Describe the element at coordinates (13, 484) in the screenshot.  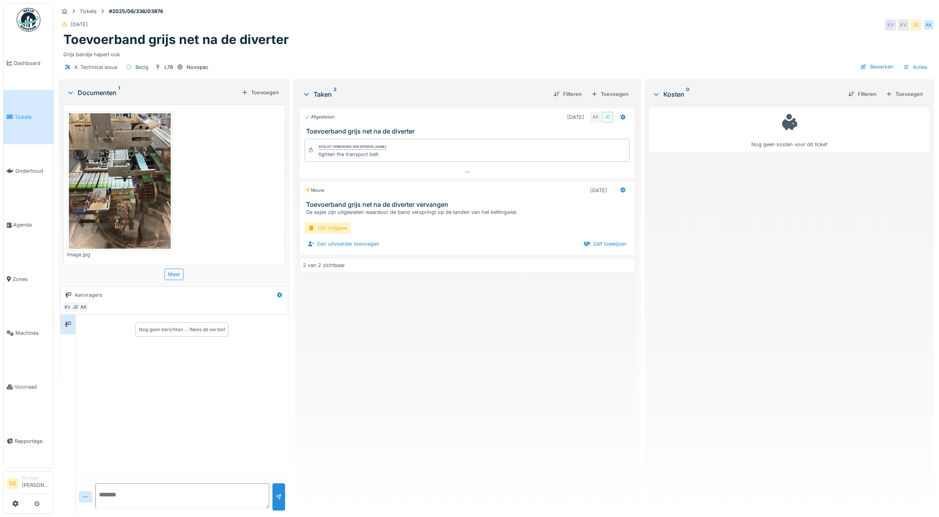
I see `li: GE` at that location.